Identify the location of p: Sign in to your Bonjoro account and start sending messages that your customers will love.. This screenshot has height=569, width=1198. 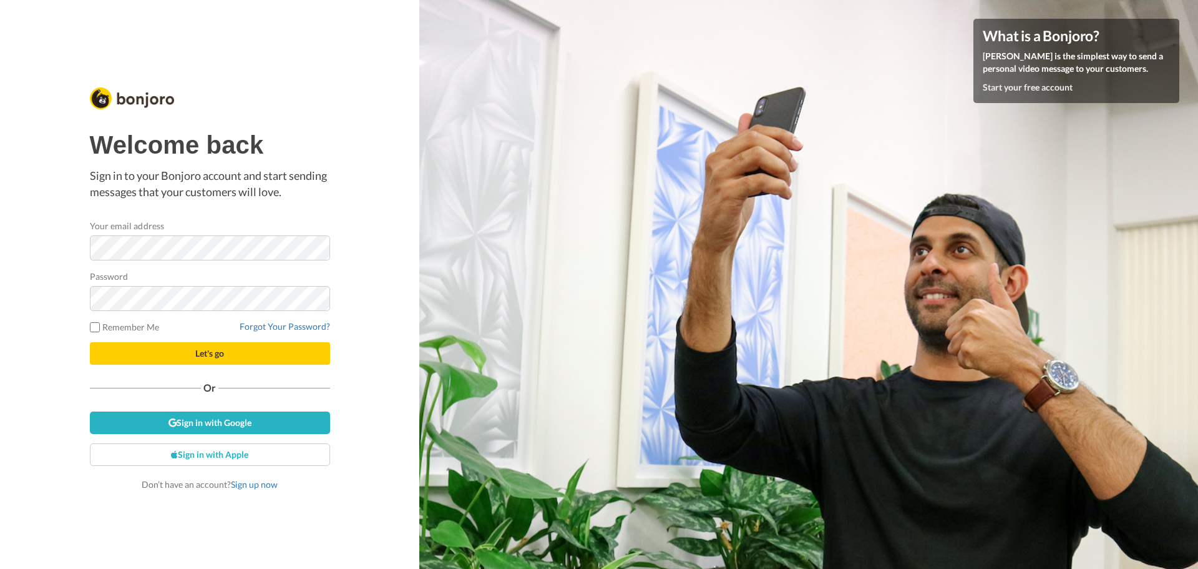
(210, 183).